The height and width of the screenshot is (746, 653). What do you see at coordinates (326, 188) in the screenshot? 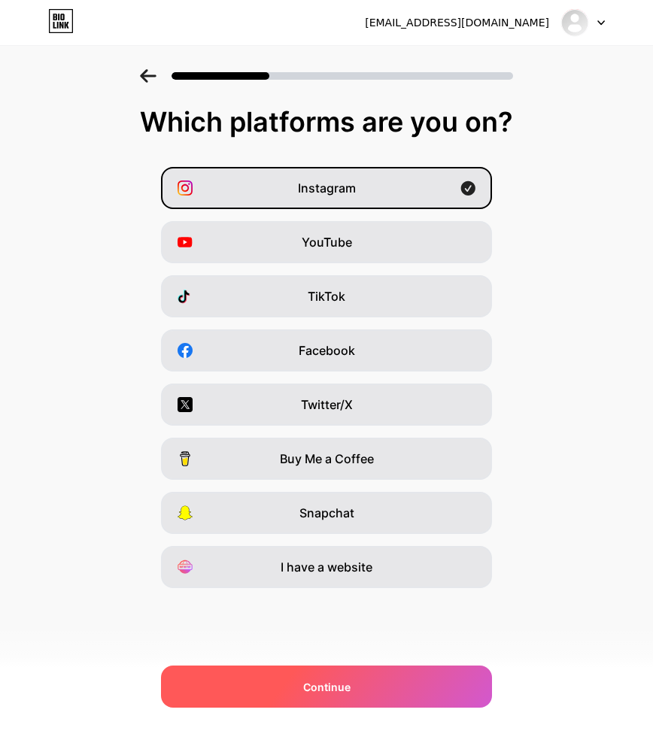
I see `span: Instagram` at bounding box center [326, 188].